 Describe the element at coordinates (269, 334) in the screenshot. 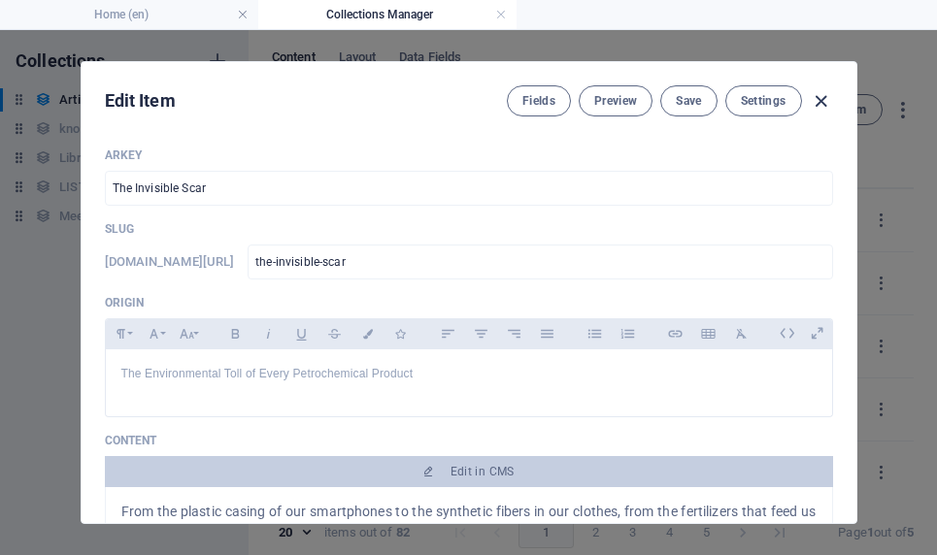

I see `button: Italic (Ctrl+I)` at that location.